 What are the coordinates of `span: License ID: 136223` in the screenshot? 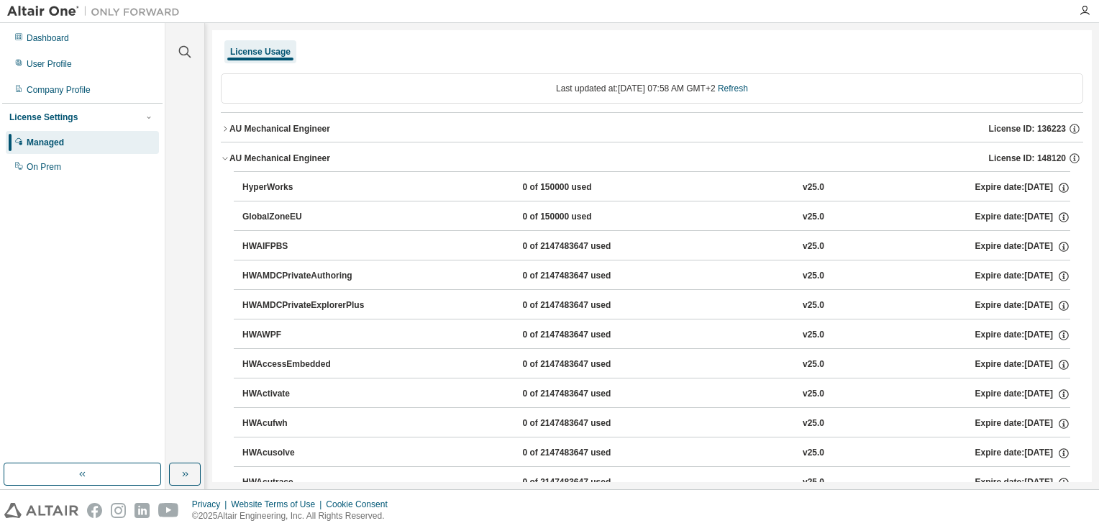 It's located at (1027, 129).